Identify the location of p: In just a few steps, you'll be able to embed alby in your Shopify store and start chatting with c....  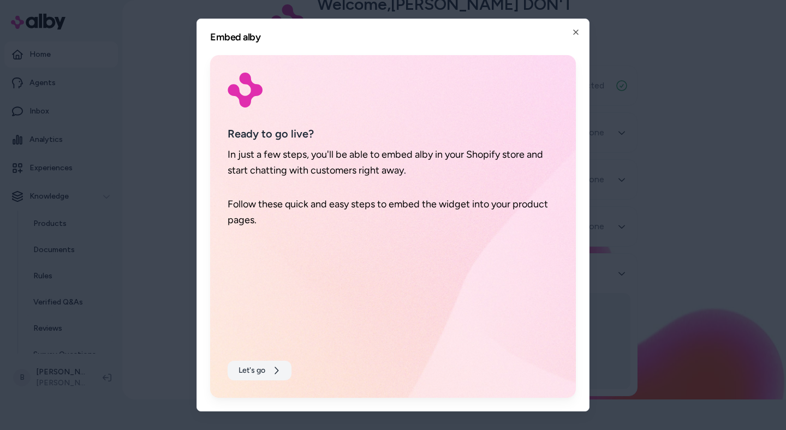
(393, 163).